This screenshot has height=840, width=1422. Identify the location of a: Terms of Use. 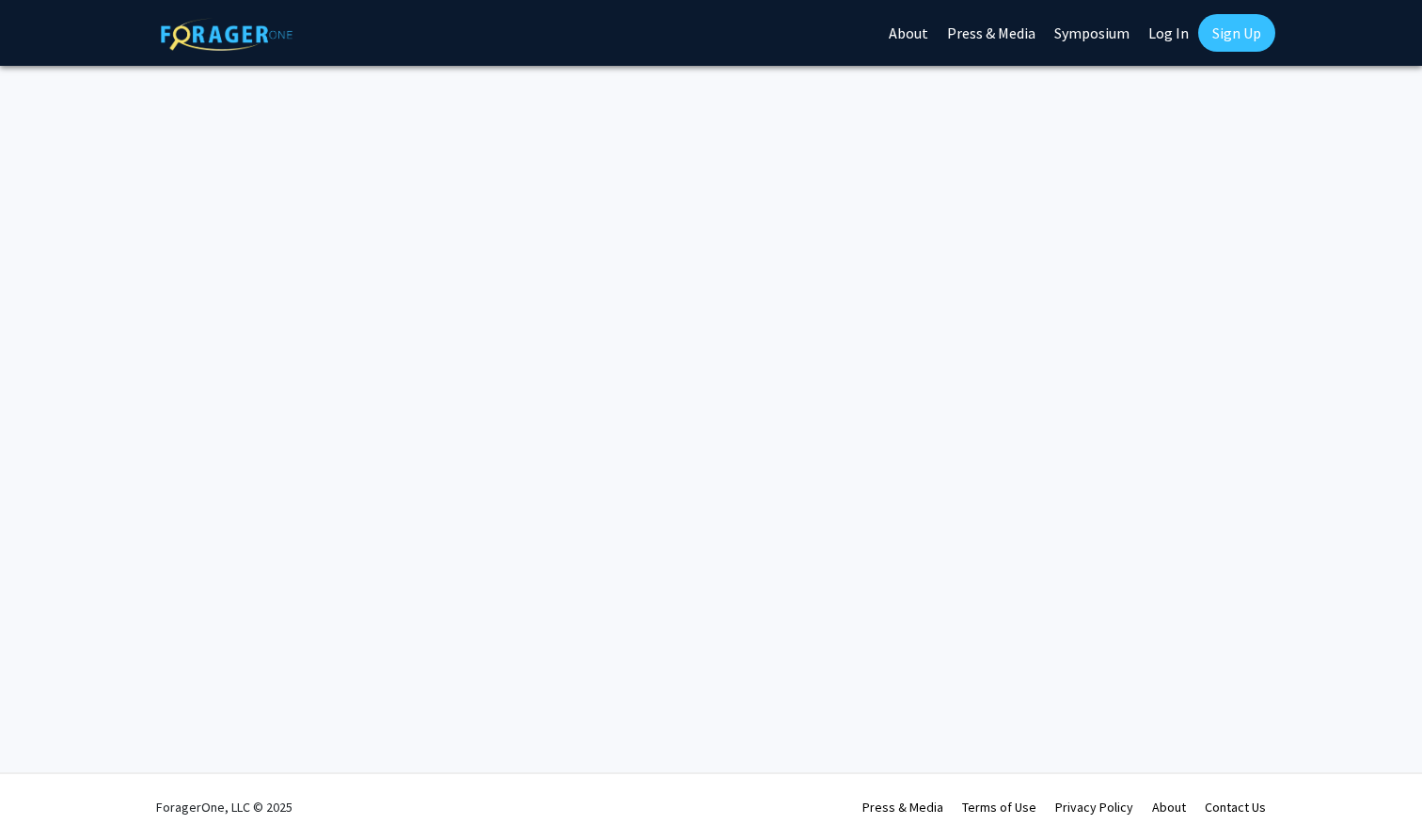
(999, 807).